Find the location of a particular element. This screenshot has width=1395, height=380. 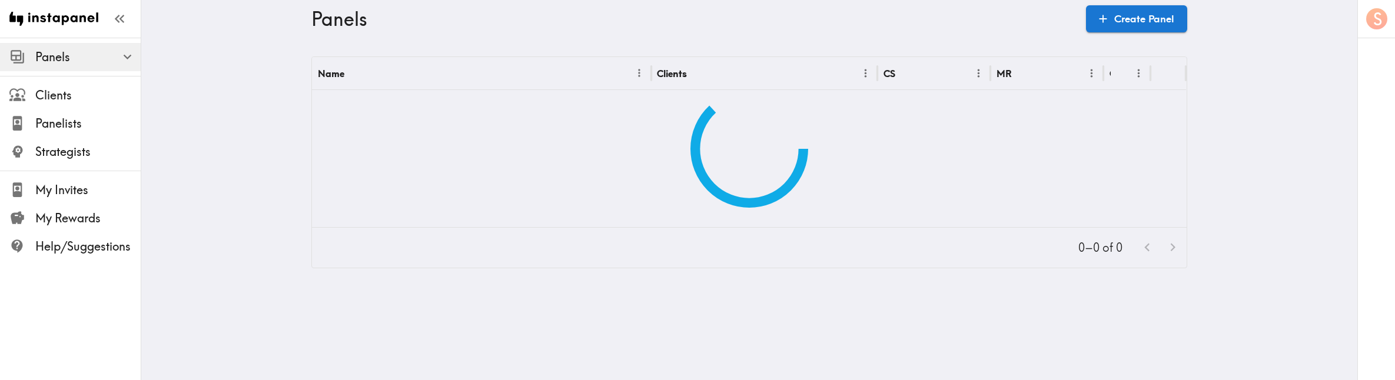

p: 0–0 of 0 is located at coordinates (1100, 248).